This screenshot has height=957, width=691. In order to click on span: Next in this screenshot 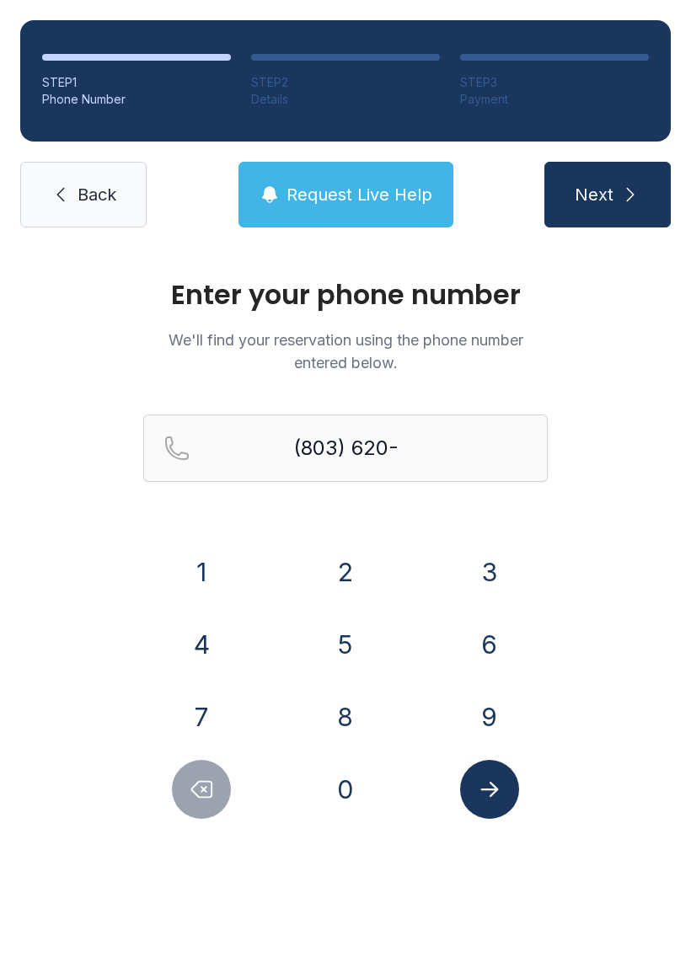, I will do `click(594, 195)`.